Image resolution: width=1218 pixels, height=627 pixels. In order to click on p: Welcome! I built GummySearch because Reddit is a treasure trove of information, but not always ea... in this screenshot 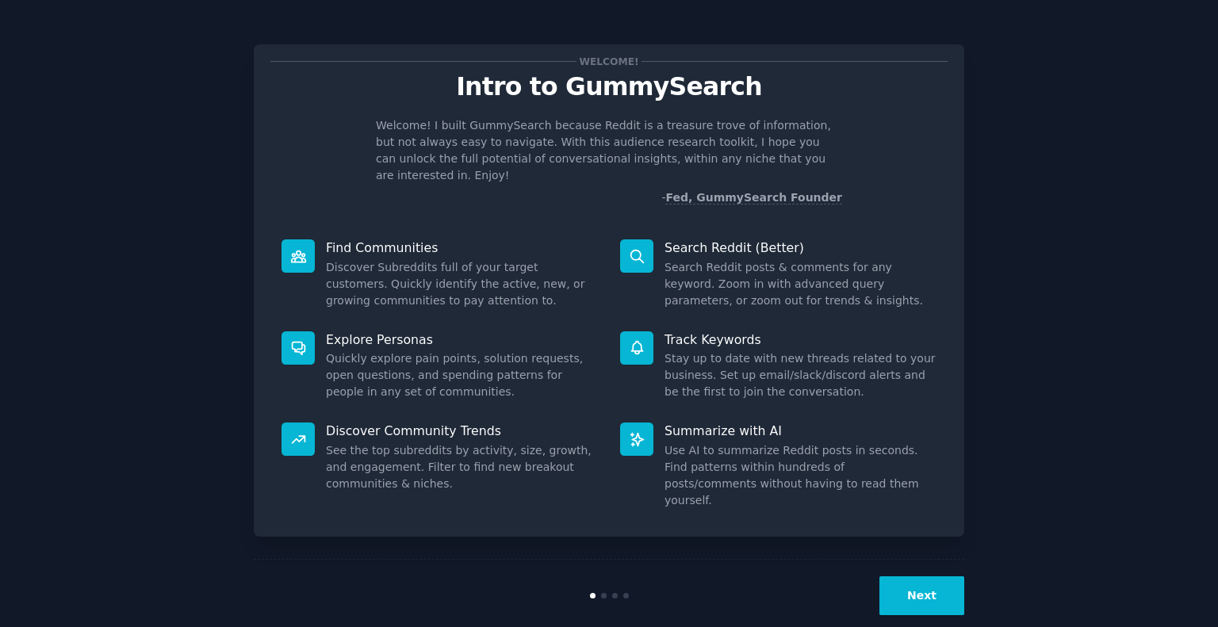, I will do `click(609, 151)`.